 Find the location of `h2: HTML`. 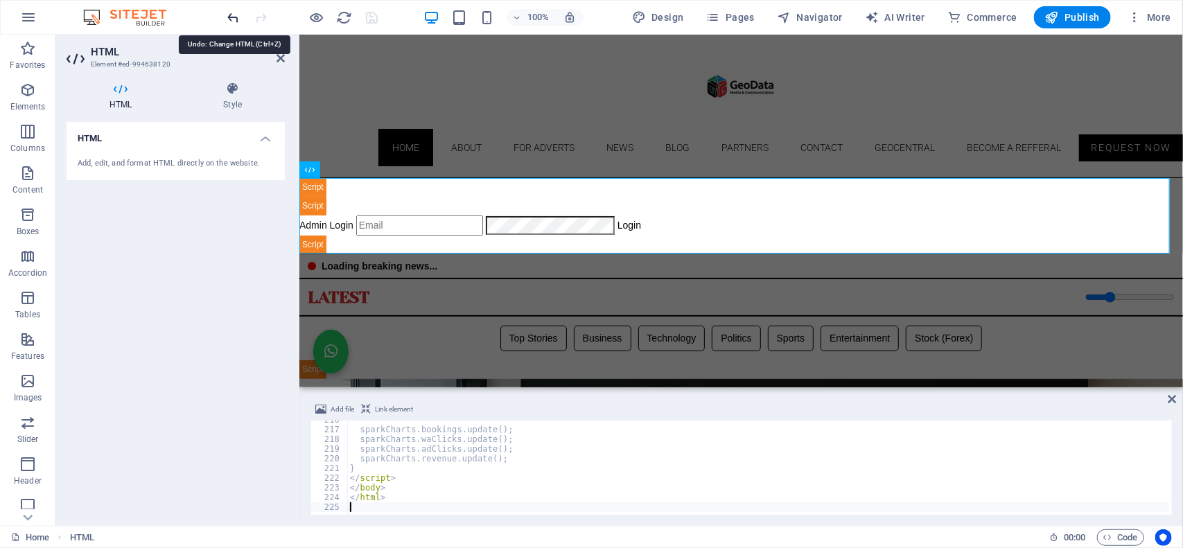

h2: HTML is located at coordinates (188, 52).